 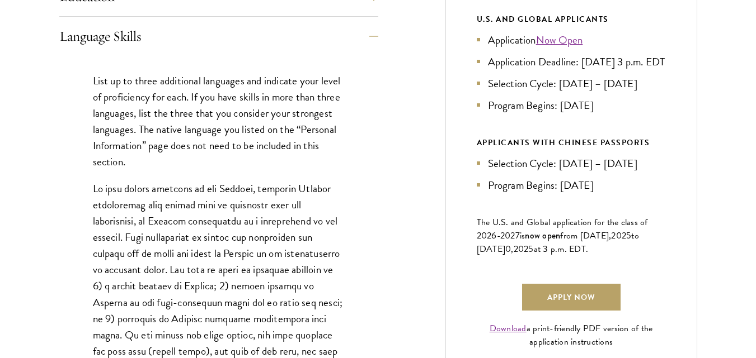 What do you see at coordinates (219, 36) in the screenshot?
I see `button: Language Skills` at bounding box center [219, 36].